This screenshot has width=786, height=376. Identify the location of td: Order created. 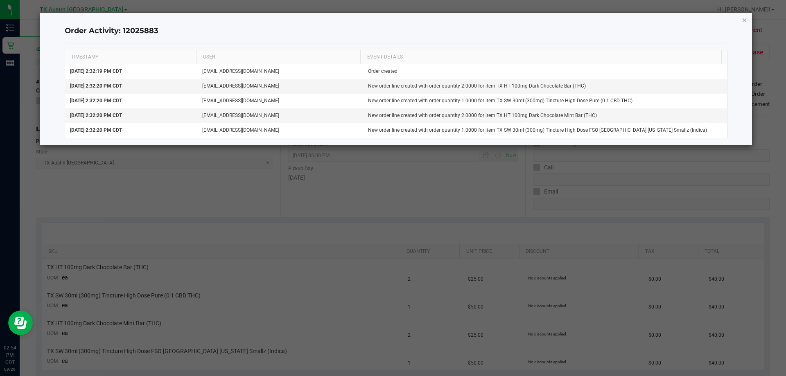
(545, 72).